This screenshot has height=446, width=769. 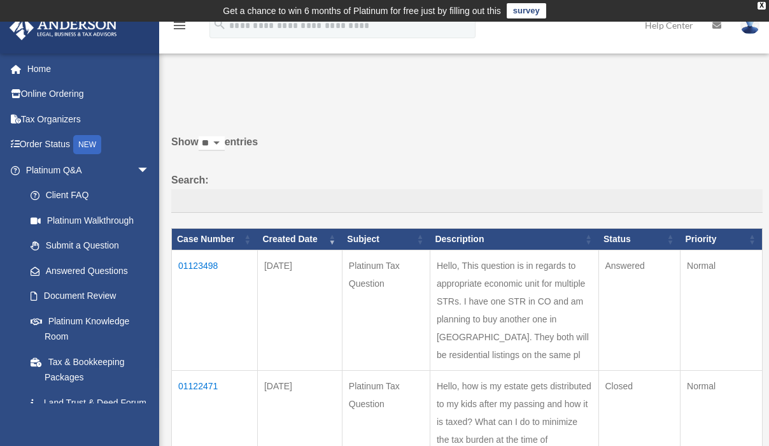 I want to click on a: Online Ordering, so click(x=89, y=94).